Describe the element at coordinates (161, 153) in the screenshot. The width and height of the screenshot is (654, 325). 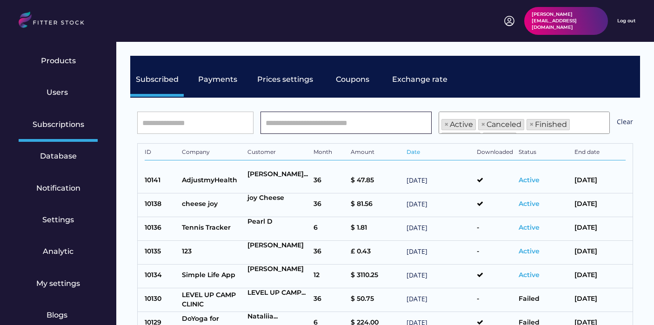
I see `div: ID` at that location.